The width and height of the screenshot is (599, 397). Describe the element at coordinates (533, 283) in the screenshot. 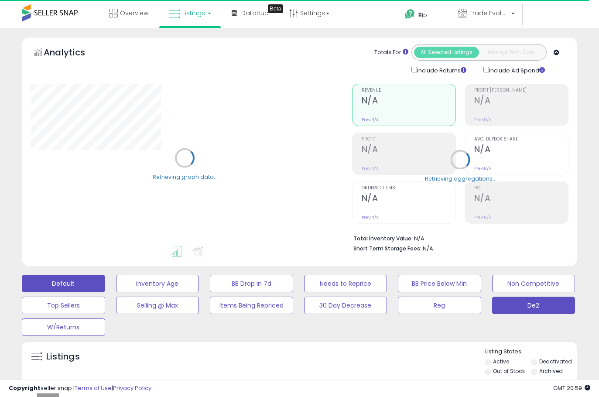

I see `button: Non Competitive` at that location.